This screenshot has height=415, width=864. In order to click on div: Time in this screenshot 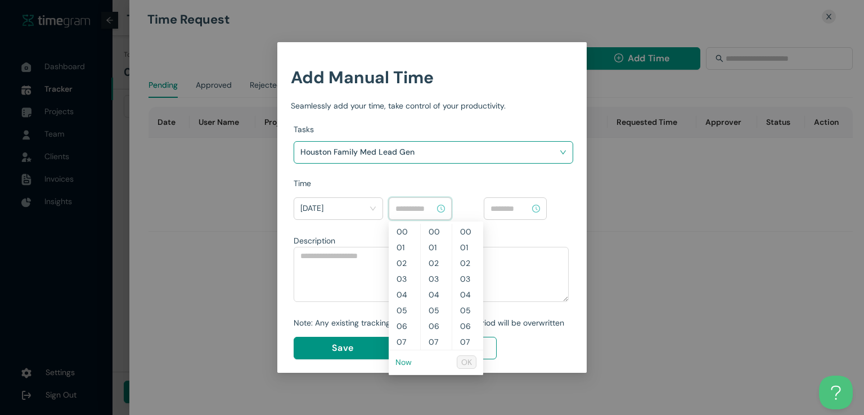, I will do `click(433, 183)`.